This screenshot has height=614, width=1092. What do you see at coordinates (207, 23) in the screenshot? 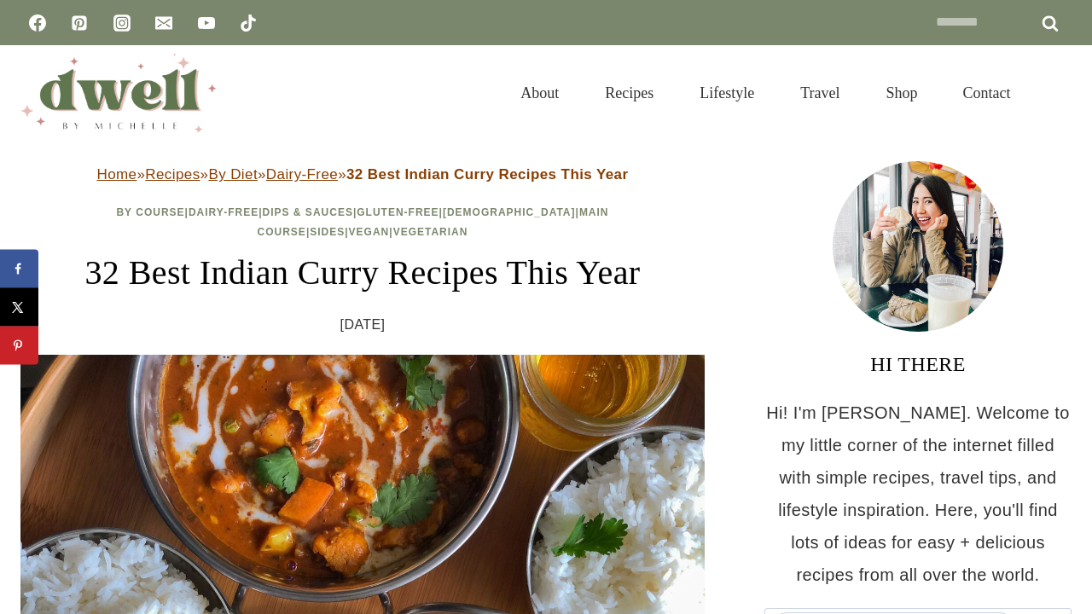
I see `a: YouTube` at bounding box center [207, 23].